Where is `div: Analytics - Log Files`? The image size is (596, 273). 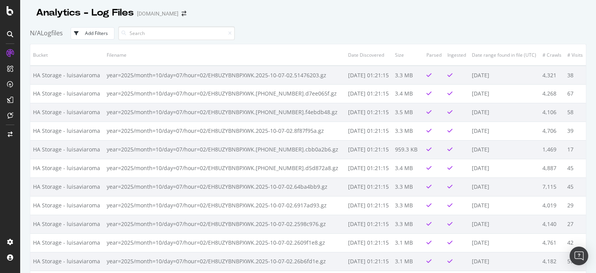 div: Analytics - Log Files is located at coordinates (85, 13).